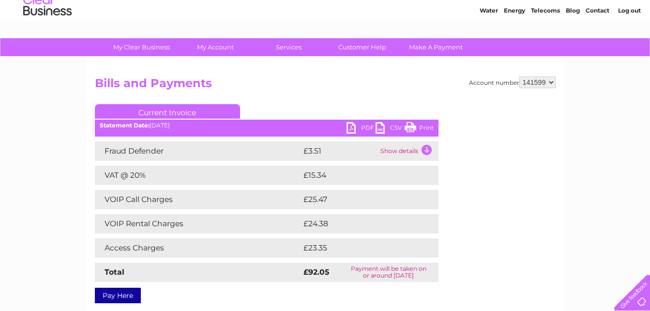 Image resolution: width=650 pixels, height=311 pixels. Describe the element at coordinates (316, 271) in the screenshot. I see `strong: £92.05` at that location.